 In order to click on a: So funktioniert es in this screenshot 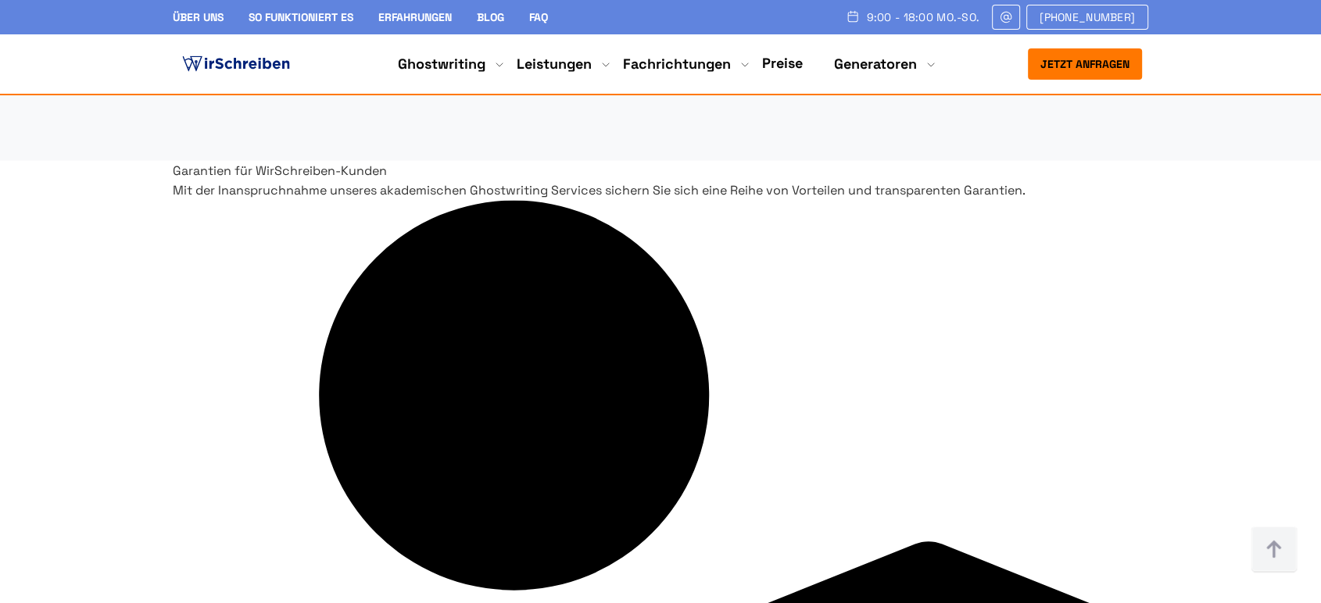, I will do `click(301, 17)`.